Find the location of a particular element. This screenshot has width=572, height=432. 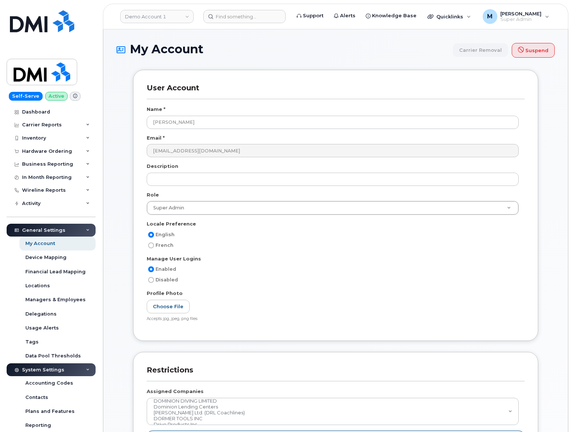

span: English is located at coordinates (165, 235).